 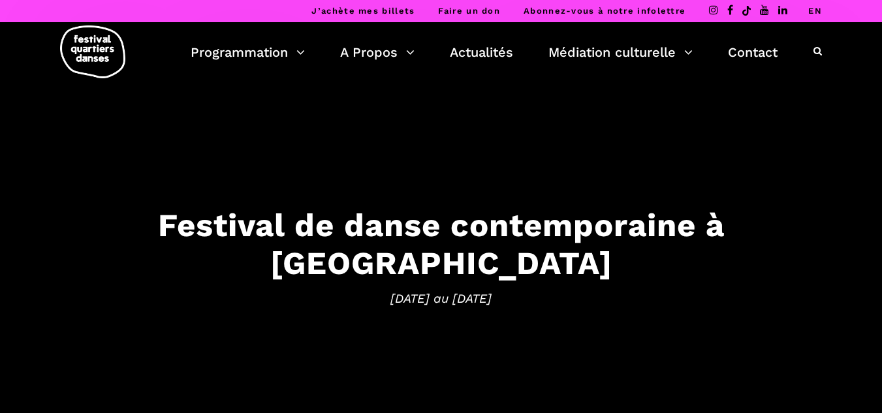 What do you see at coordinates (481, 52) in the screenshot?
I see `a: Actualités` at bounding box center [481, 52].